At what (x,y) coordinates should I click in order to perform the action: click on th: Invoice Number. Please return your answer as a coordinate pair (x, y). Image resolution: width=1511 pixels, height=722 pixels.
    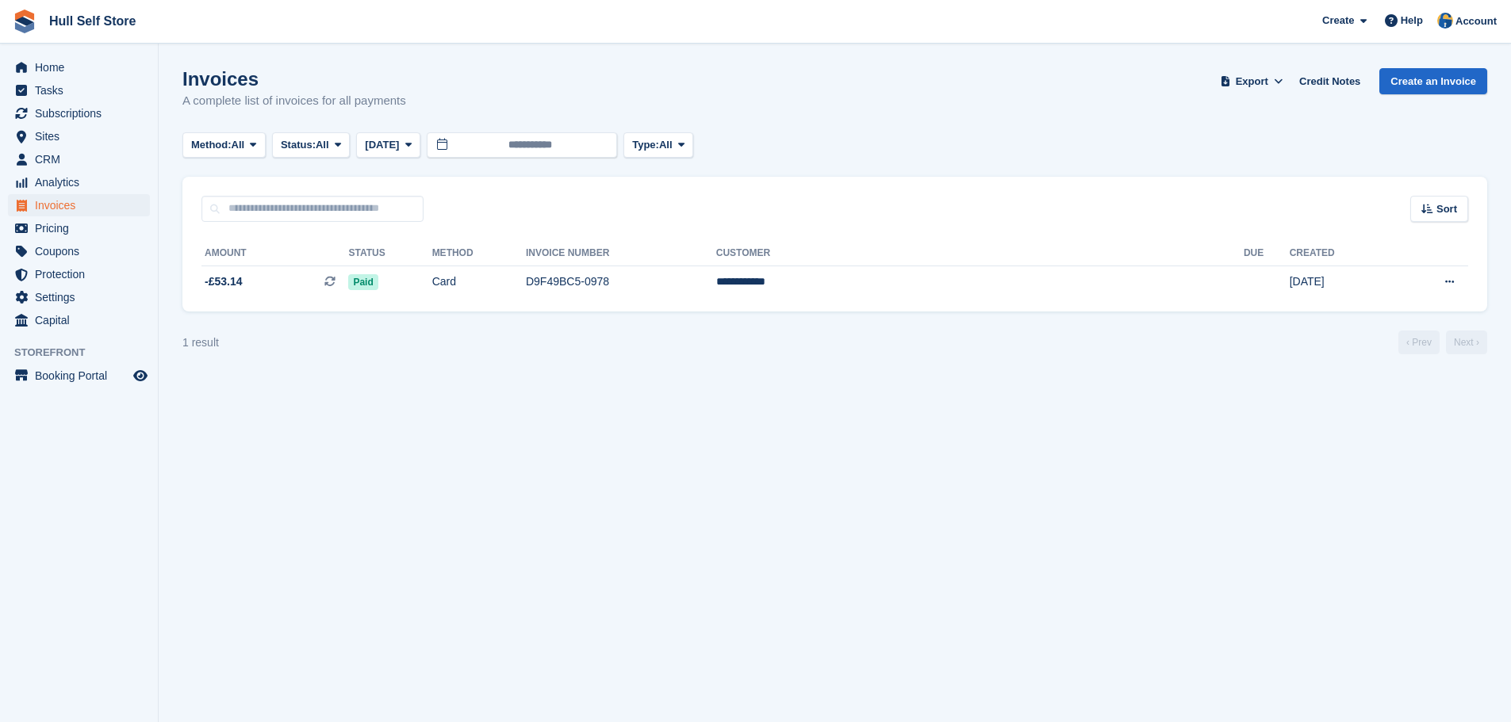
    Looking at the image, I should click on (621, 254).